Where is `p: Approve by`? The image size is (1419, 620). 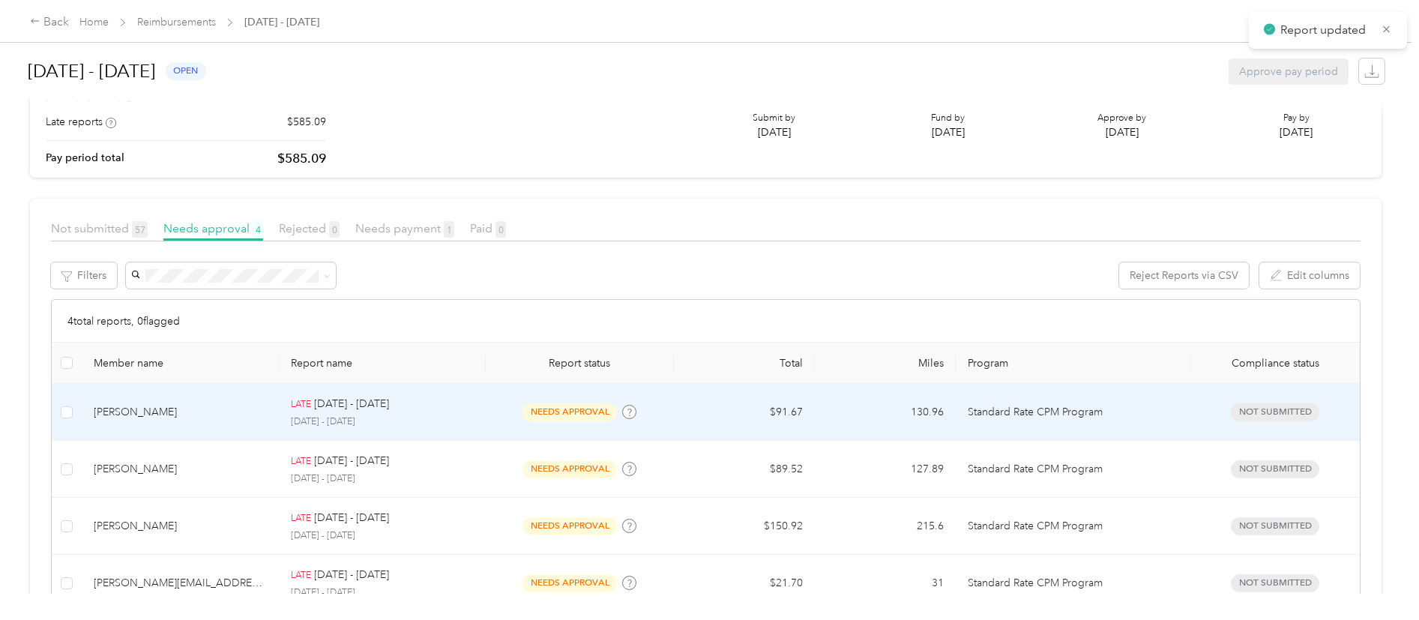 p: Approve by is located at coordinates (1122, 118).